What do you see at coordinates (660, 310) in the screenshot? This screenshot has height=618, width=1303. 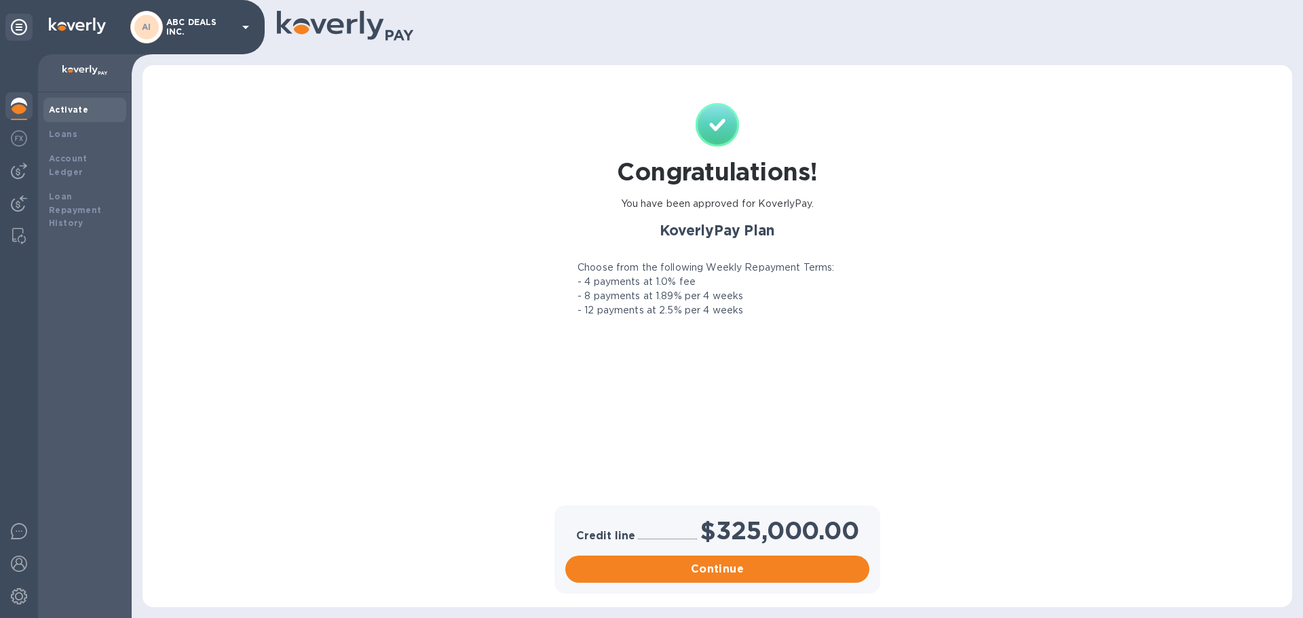 I see `p: - 12 payments at 2.5% per 4 weeks` at bounding box center [660, 310].